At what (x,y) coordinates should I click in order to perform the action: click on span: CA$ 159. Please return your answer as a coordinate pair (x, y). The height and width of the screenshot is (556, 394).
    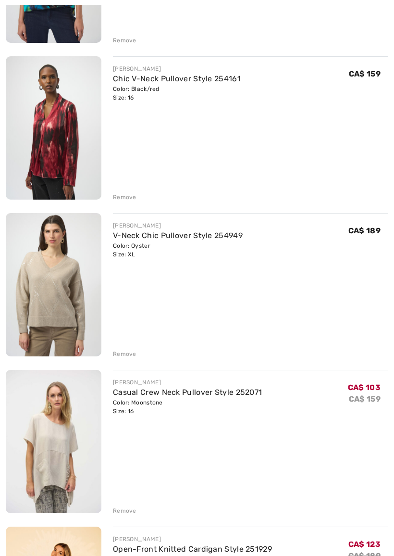
    Looking at the image, I should click on (365, 74).